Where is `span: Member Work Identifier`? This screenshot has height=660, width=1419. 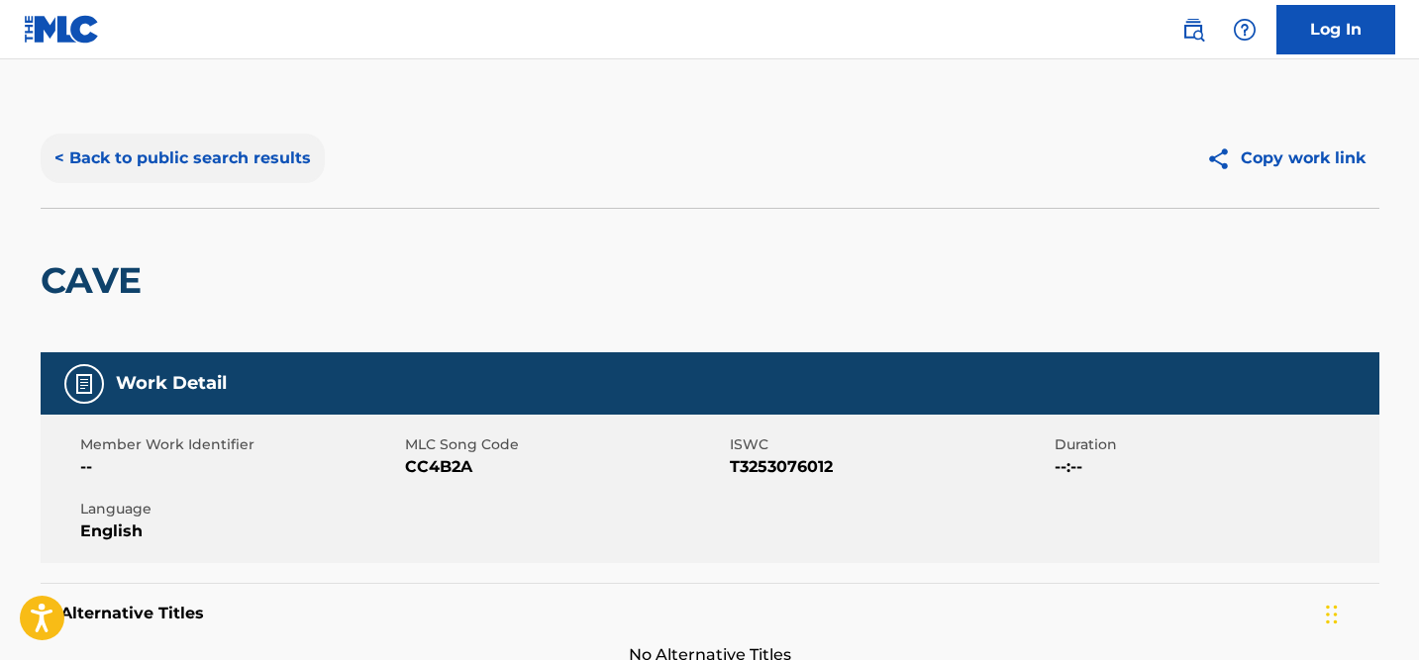
span: Member Work Identifier is located at coordinates (240, 445).